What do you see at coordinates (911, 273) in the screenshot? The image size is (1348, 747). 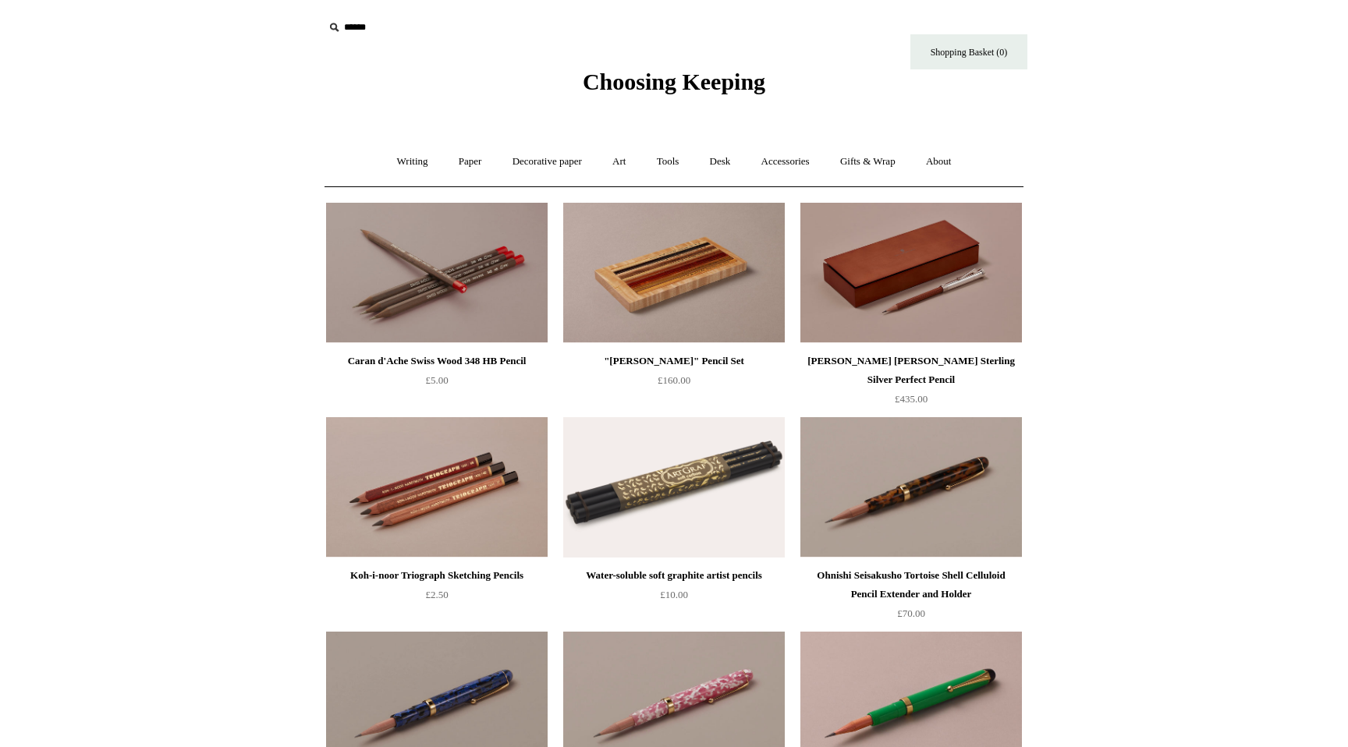 I see `a: Graf Von Faber-Castell Sterling Silver Perfect Pencil Graf Von Faber-Castell Sterling Silver Perf...` at bounding box center [911, 273].